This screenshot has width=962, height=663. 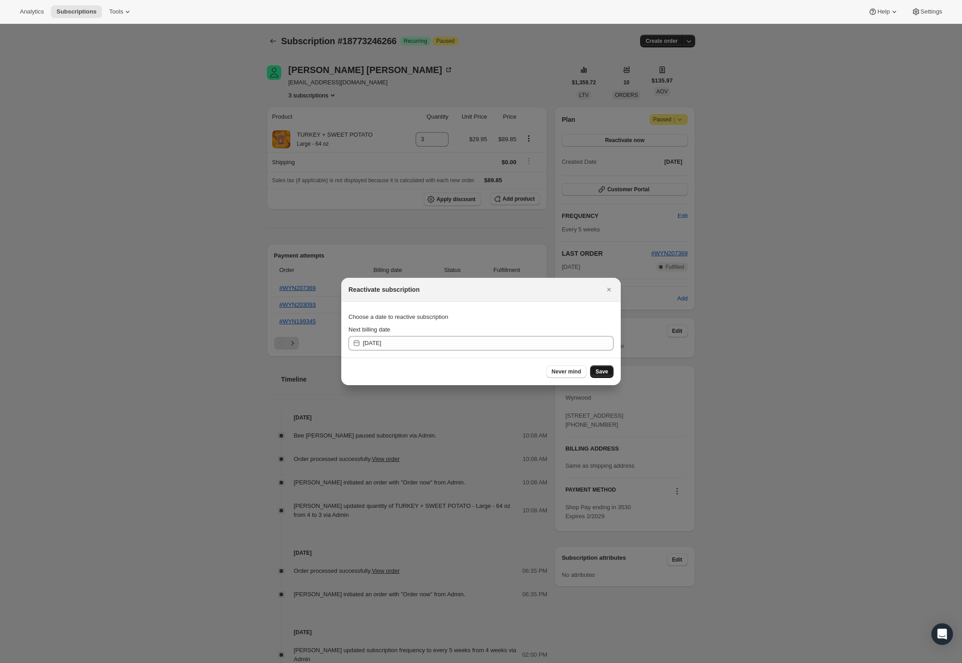 What do you see at coordinates (609, 289) in the screenshot?
I see `button: Close` at bounding box center [609, 289].